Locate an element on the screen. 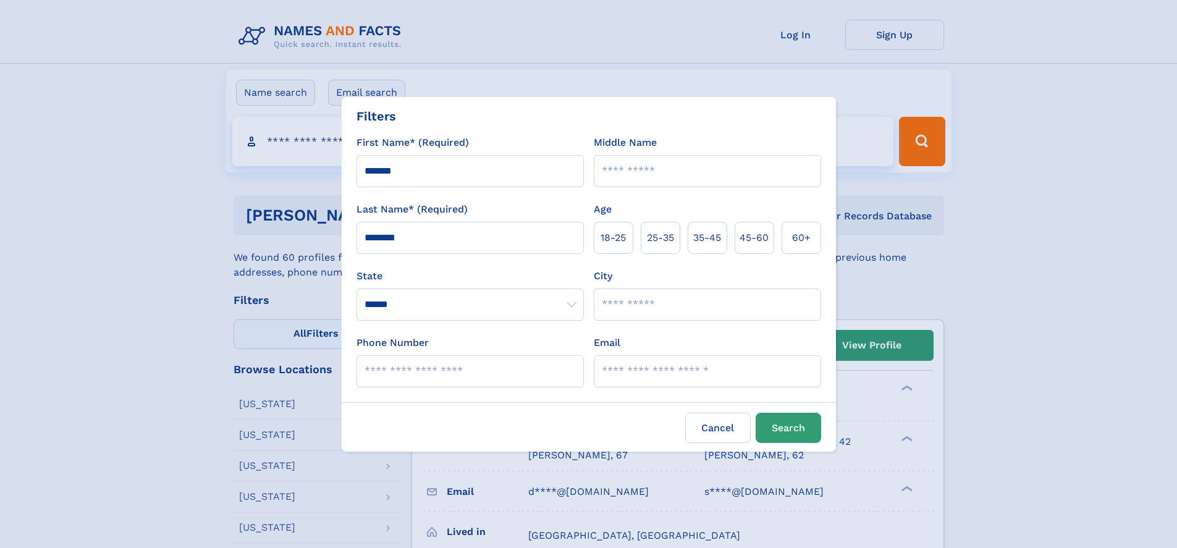 The image size is (1177, 548). label: Email is located at coordinates (607, 343).